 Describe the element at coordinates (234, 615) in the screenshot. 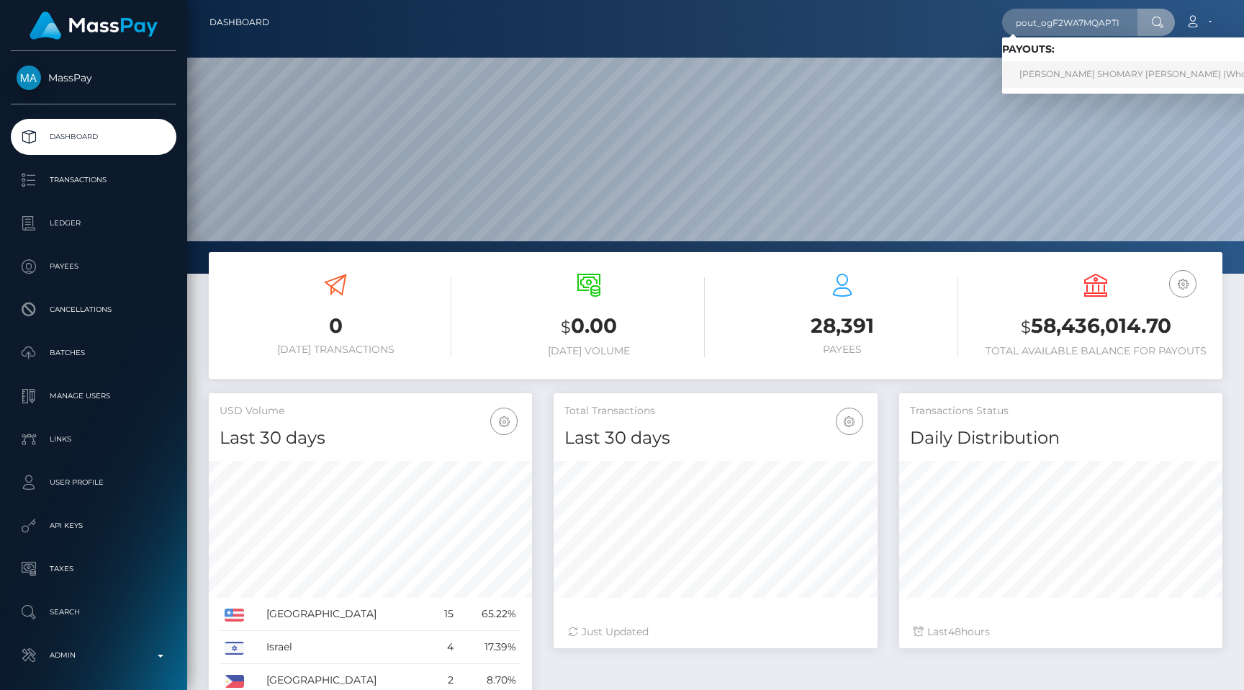

I see `img: US.png` at that location.